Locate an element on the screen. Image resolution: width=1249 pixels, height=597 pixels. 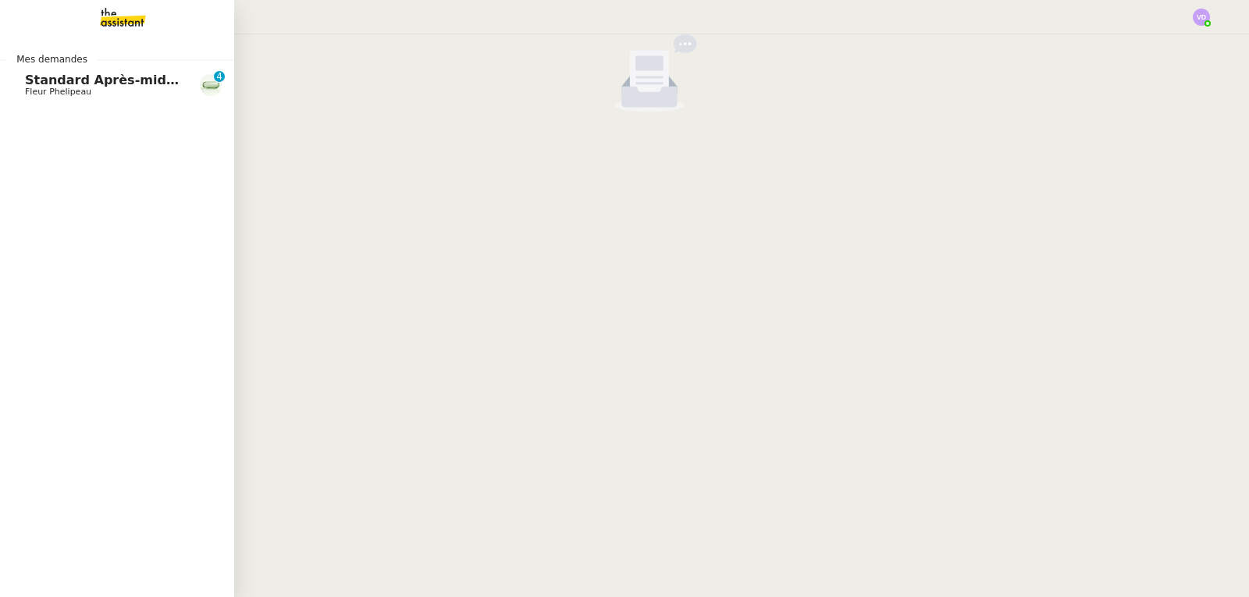
span: Mes demandes is located at coordinates (52, 59).